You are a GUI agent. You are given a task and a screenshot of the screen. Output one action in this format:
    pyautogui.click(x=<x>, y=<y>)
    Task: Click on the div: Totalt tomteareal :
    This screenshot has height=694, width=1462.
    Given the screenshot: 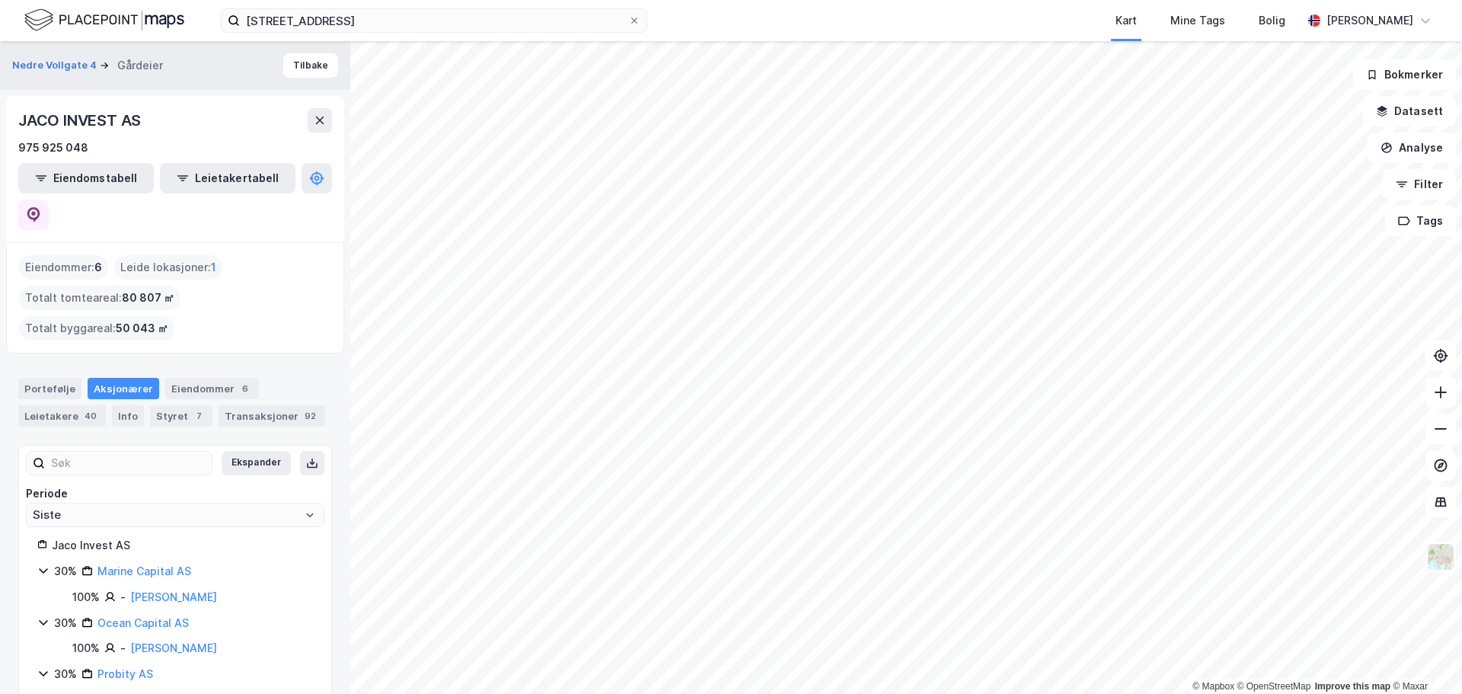 What is the action you would take?
    pyautogui.click(x=100, y=298)
    